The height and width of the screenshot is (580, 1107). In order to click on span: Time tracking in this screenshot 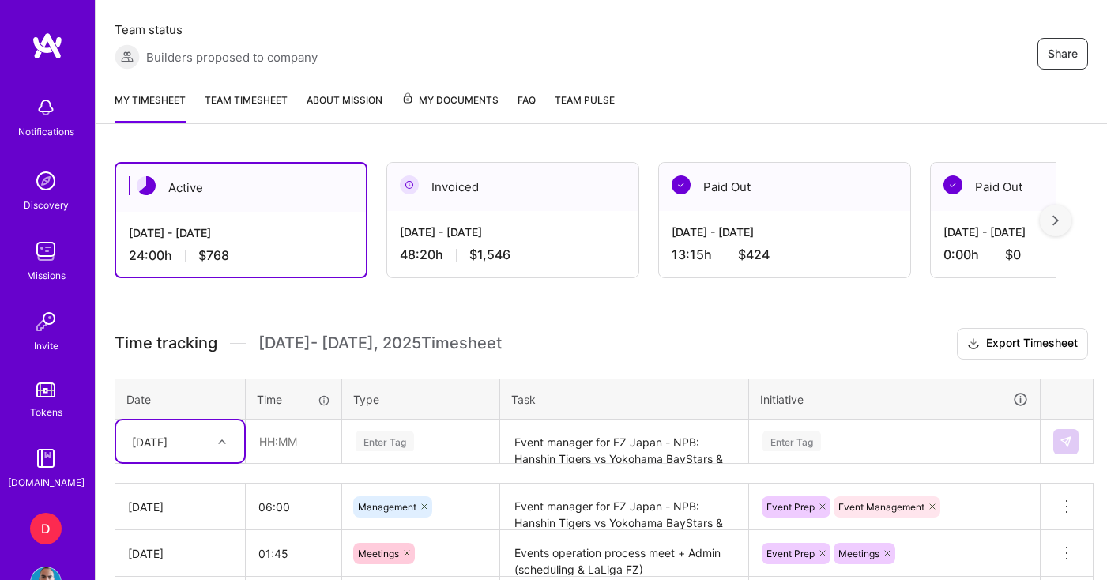, I will do `click(166, 343)`.